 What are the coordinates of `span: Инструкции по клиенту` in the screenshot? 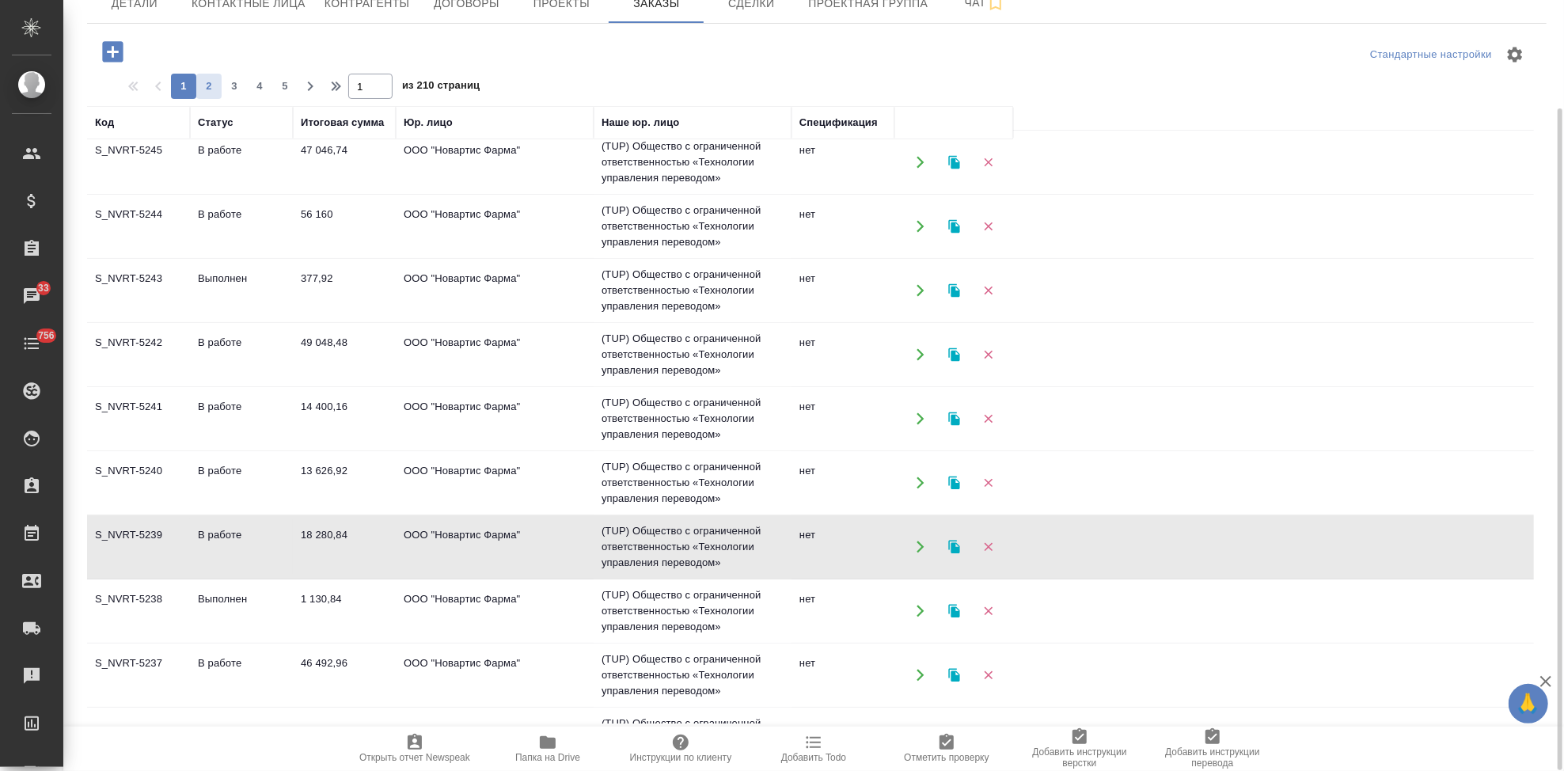 It's located at (681, 757).